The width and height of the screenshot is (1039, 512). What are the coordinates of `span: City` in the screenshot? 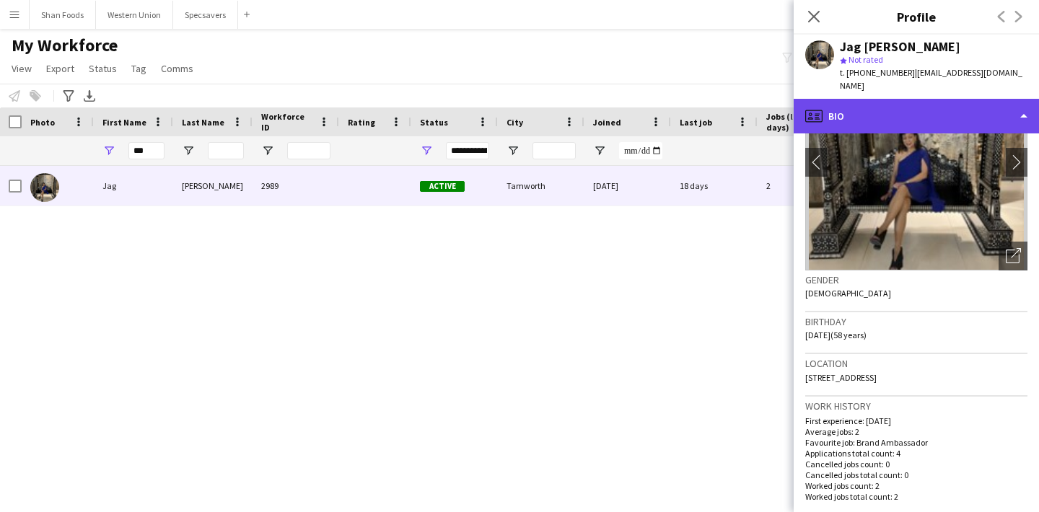 It's located at (514, 122).